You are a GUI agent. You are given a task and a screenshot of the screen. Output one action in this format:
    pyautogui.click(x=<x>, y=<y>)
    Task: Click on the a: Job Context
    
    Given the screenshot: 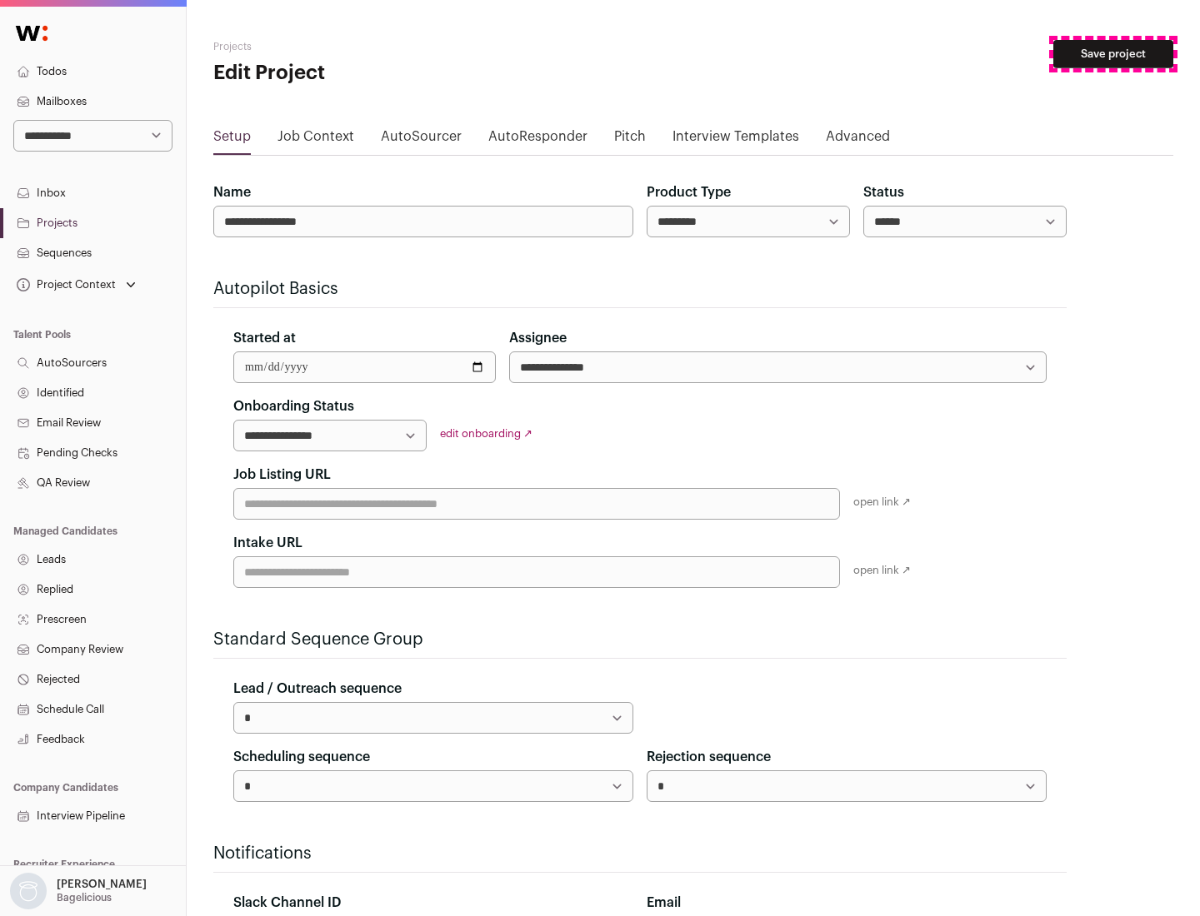 What is the action you would take?
    pyautogui.click(x=316, y=140)
    